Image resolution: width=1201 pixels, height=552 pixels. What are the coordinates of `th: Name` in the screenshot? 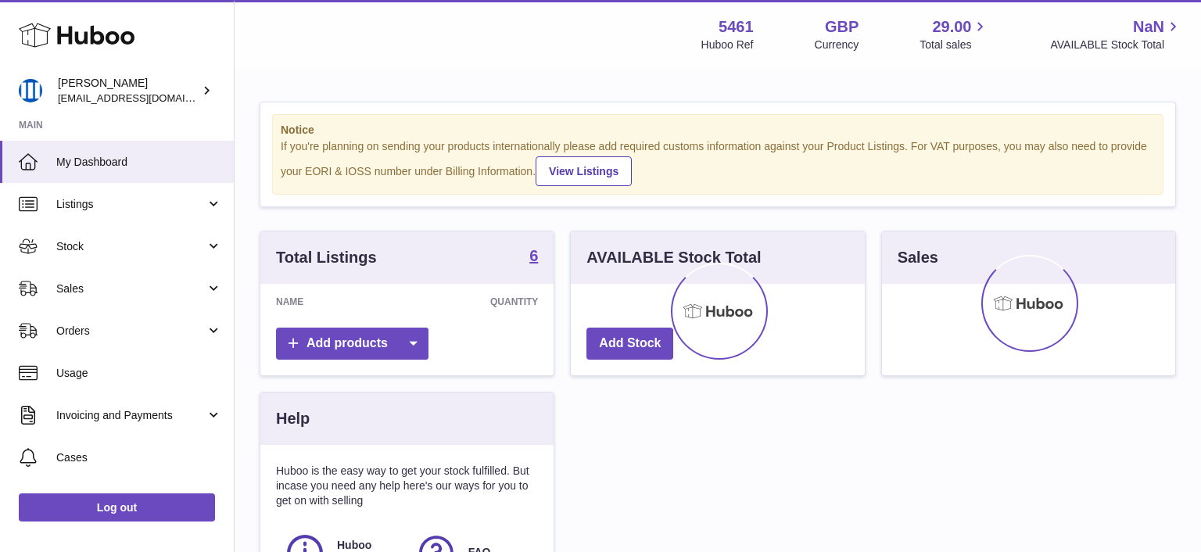 It's located at (323, 302).